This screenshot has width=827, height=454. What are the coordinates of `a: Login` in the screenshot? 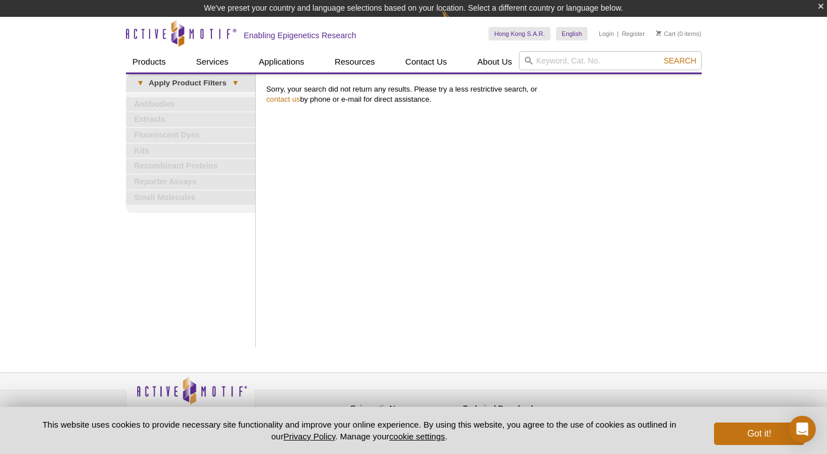 It's located at (606, 34).